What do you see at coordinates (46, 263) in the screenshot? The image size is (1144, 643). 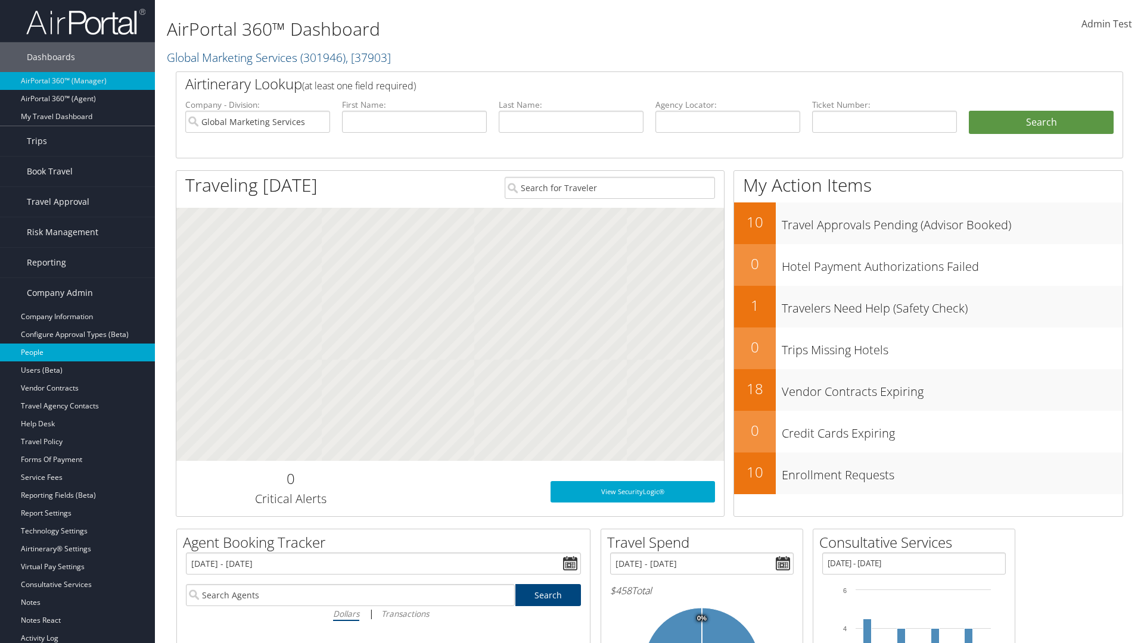 I see `span: Reporting` at bounding box center [46, 263].